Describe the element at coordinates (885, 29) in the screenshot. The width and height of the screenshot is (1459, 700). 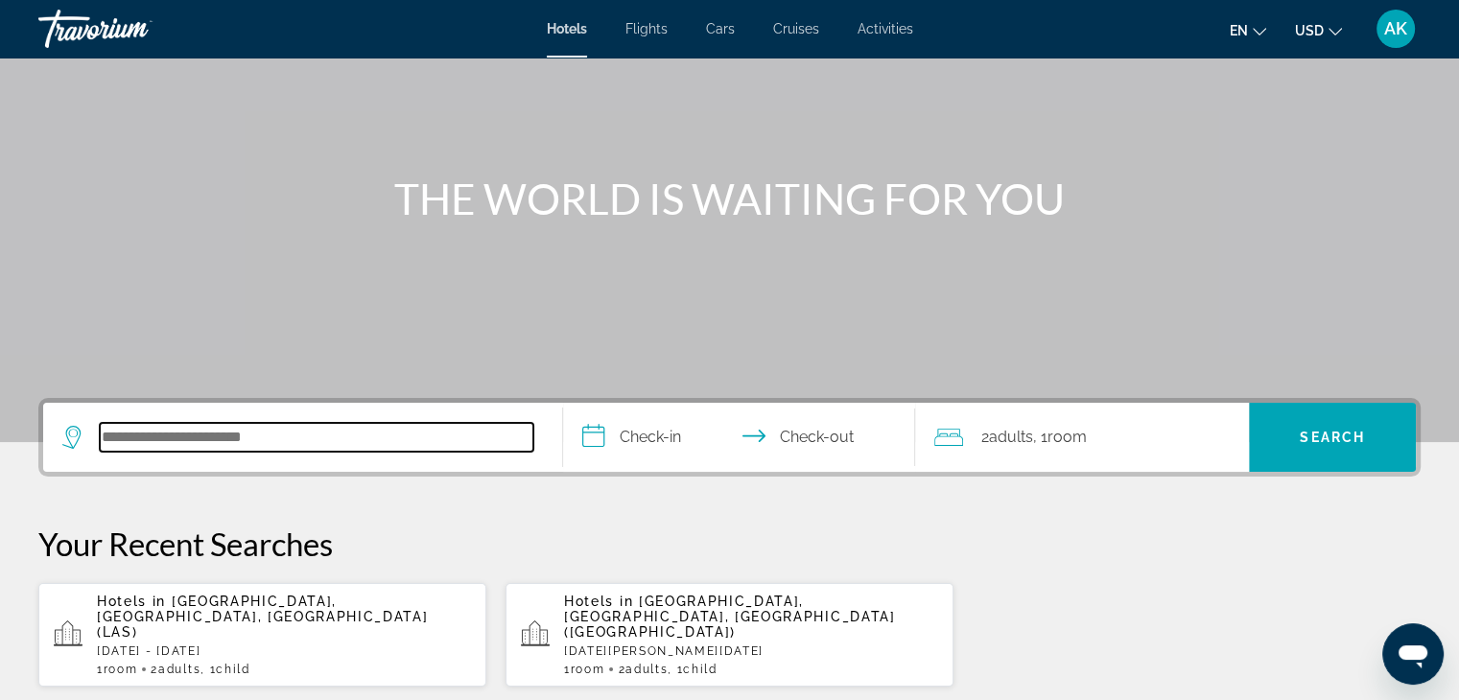
I see `span: Activities` at that location.